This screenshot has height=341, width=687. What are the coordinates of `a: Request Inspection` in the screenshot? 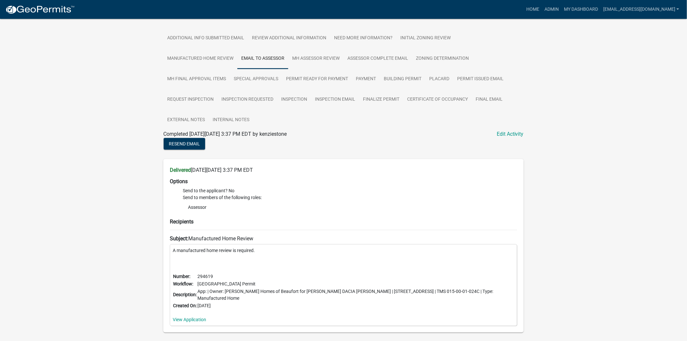 It's located at (190, 100).